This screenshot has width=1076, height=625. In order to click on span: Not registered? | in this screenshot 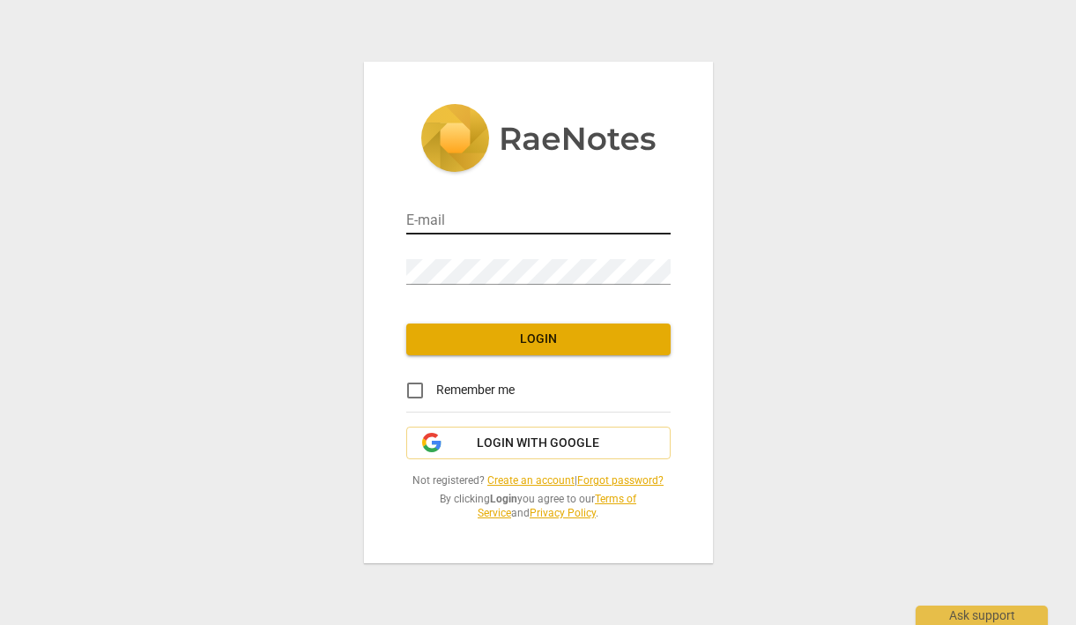, I will do `click(539, 480)`.